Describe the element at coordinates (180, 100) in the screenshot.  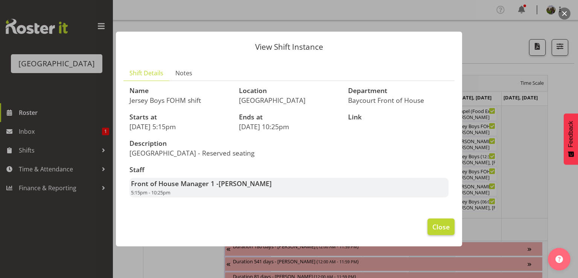
I see `p: Jersey Boys FOHM shift` at that location.